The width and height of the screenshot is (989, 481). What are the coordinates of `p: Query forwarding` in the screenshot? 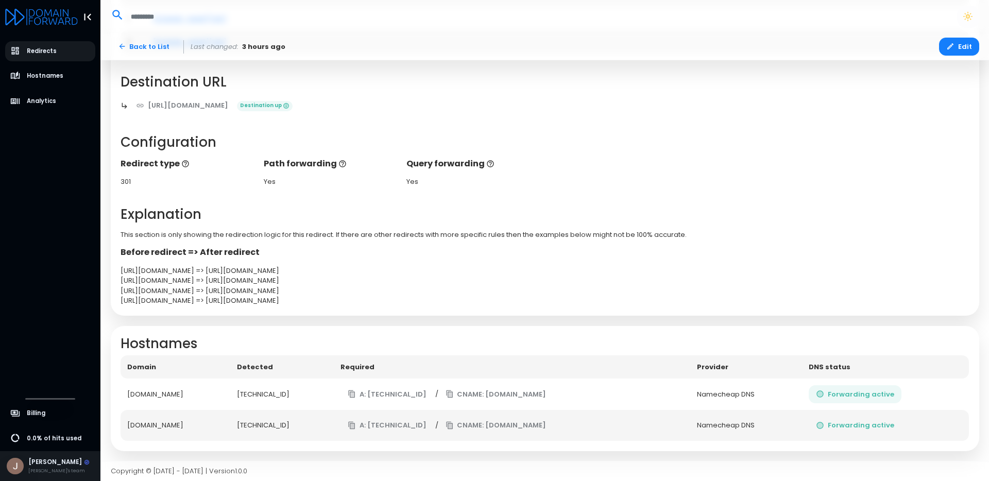 It's located at (473, 164).